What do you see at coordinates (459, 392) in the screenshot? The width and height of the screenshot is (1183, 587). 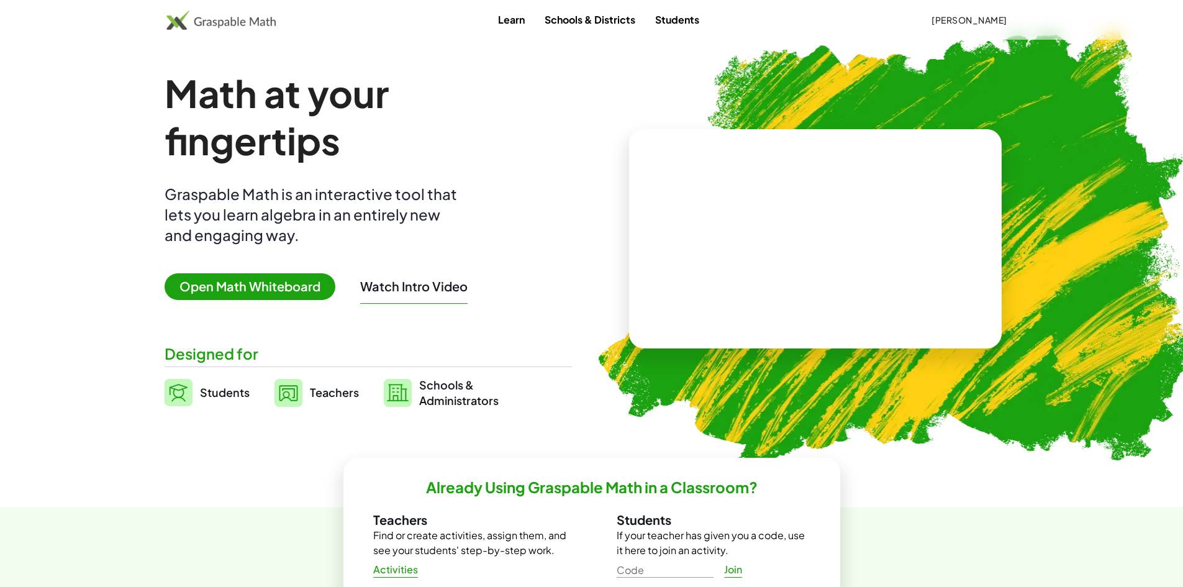 I see `span: Schools & Administrators` at bounding box center [459, 392].